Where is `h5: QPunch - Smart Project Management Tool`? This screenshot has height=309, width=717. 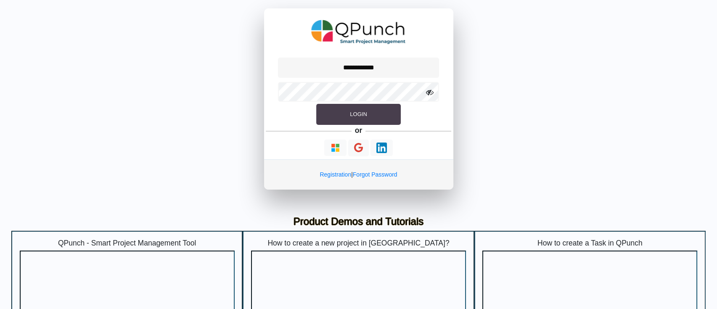 h5: QPunch - Smart Project Management Tool is located at coordinates (127, 243).